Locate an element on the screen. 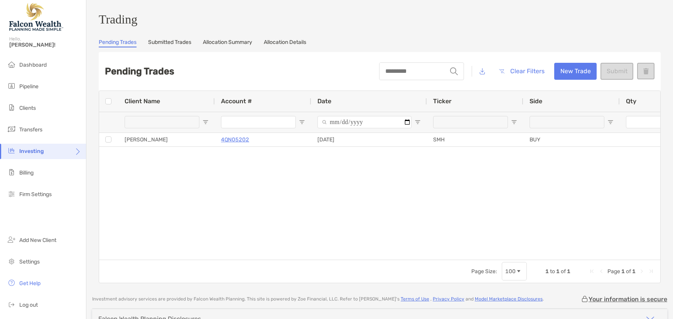  span: Transfers is located at coordinates (31, 130).